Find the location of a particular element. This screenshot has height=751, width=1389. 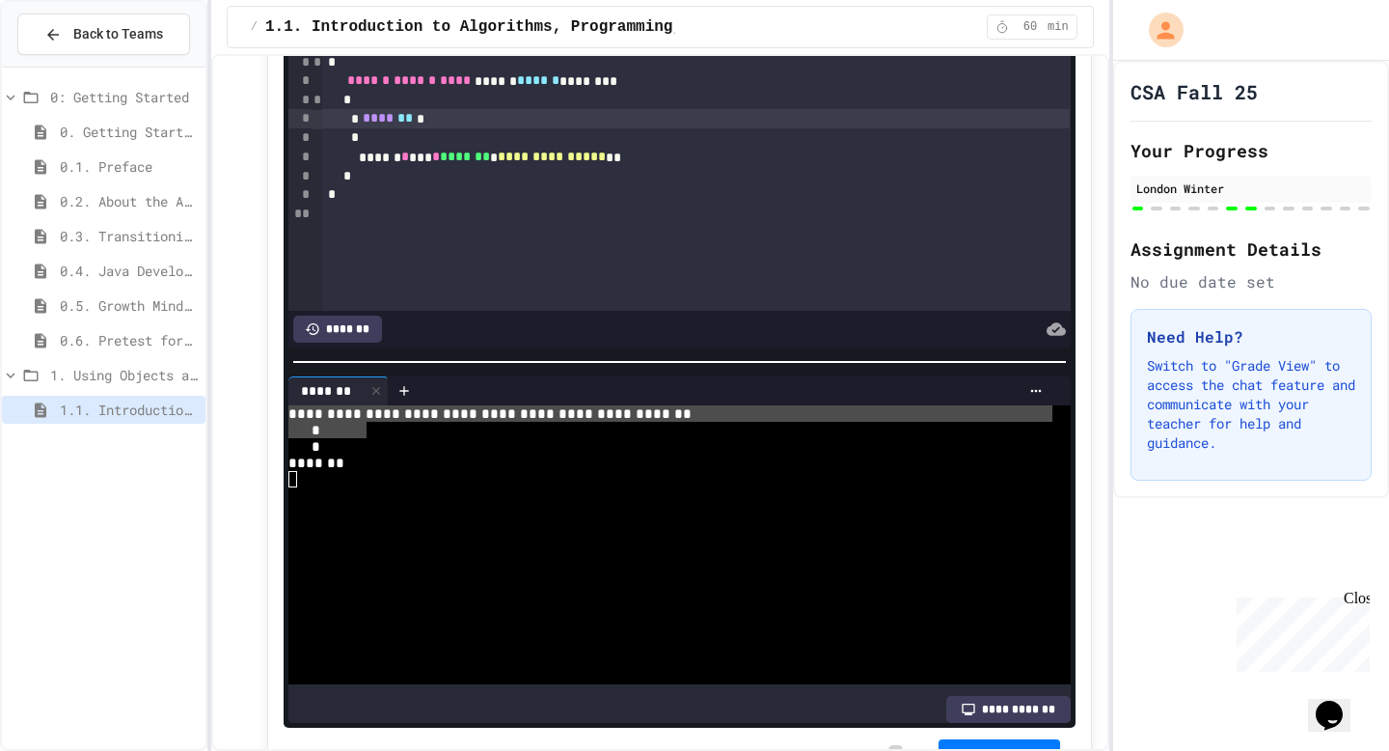

span: 0.2. About the AP CSA Exam is located at coordinates (128, 201).